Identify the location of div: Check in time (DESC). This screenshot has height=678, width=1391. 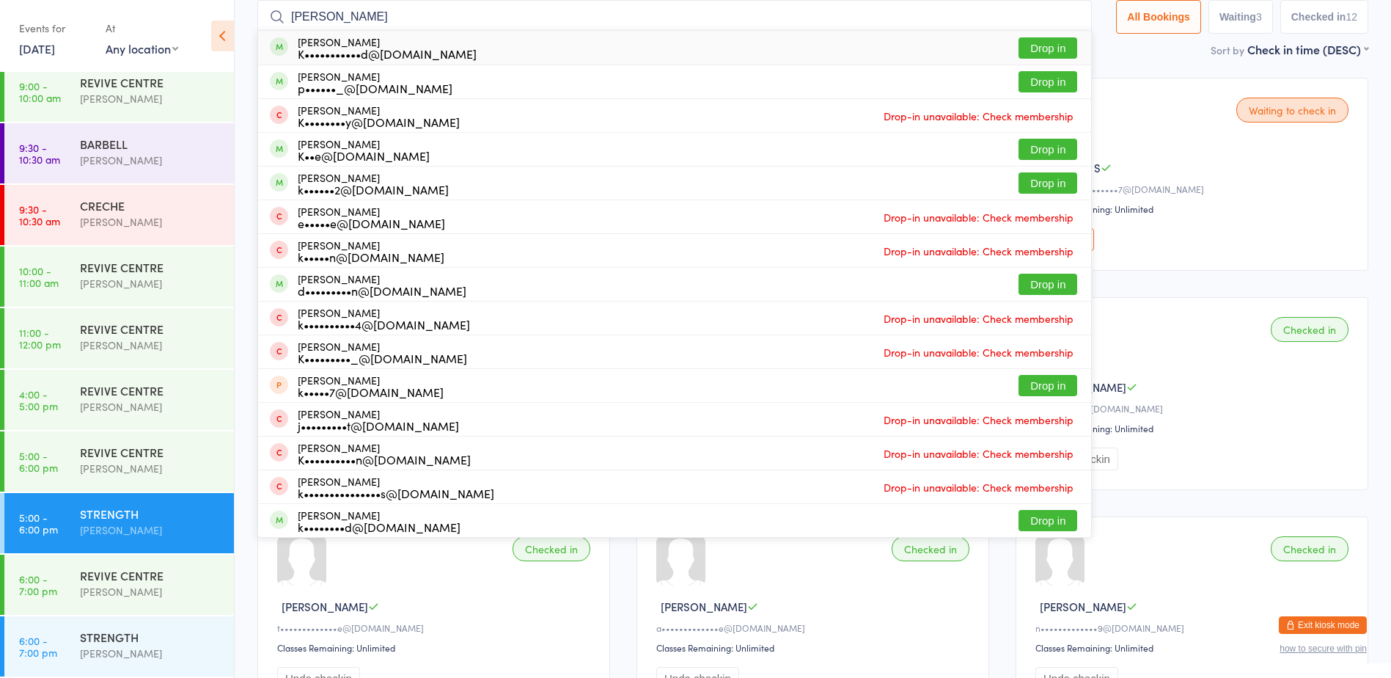
(1308, 49).